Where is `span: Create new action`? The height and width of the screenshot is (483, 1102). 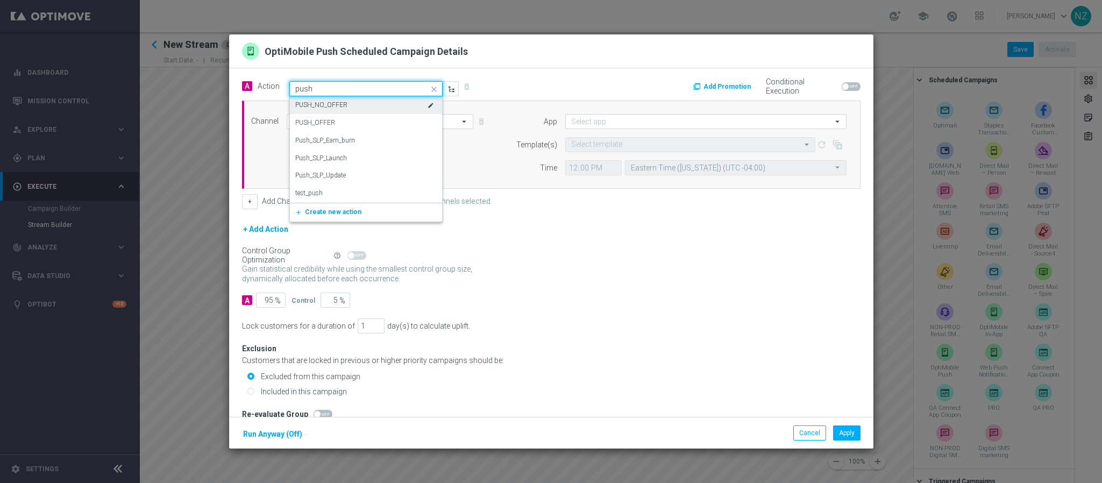 span: Create new action is located at coordinates (333, 212).